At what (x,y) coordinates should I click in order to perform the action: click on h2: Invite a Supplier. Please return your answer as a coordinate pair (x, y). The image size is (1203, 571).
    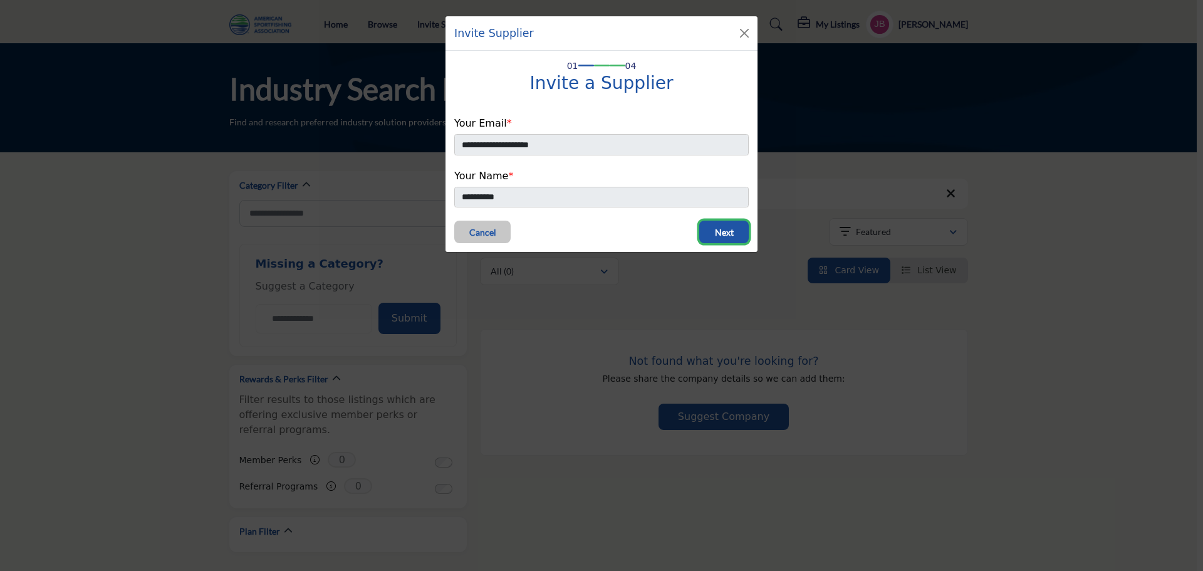
    Looking at the image, I should click on (601, 83).